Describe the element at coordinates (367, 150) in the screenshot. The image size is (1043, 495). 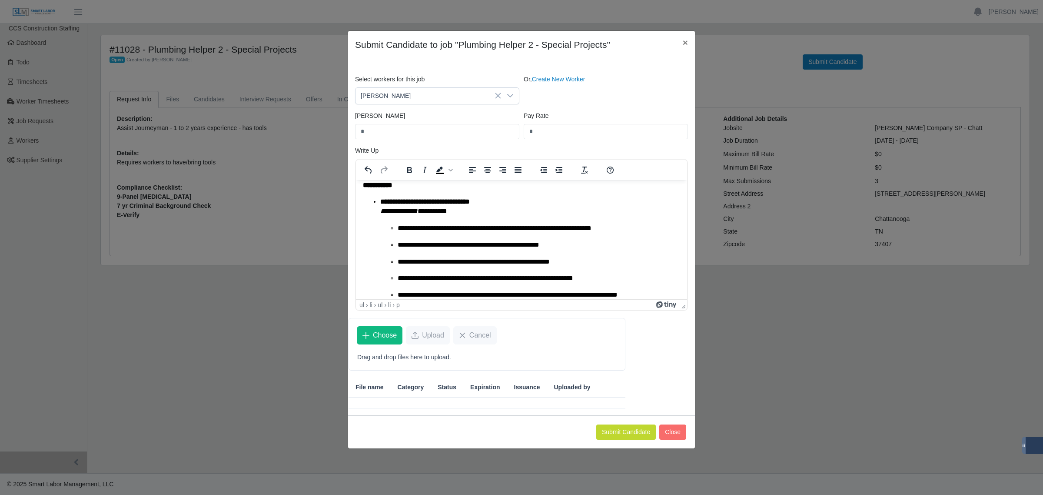
I see `label: Write Up` at that location.